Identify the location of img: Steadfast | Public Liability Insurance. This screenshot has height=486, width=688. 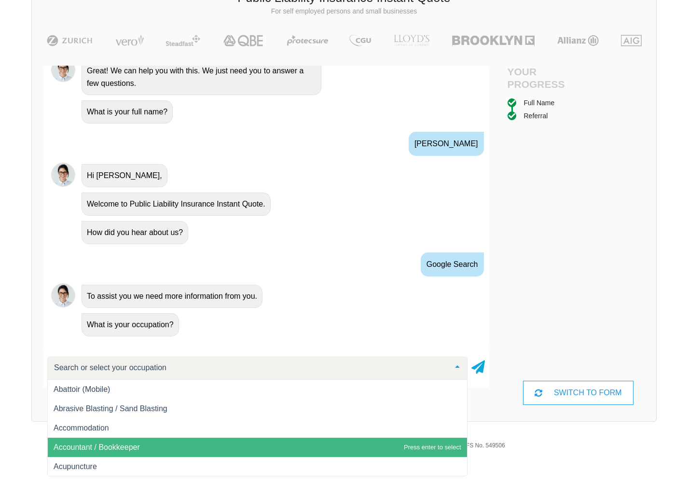
(183, 41).